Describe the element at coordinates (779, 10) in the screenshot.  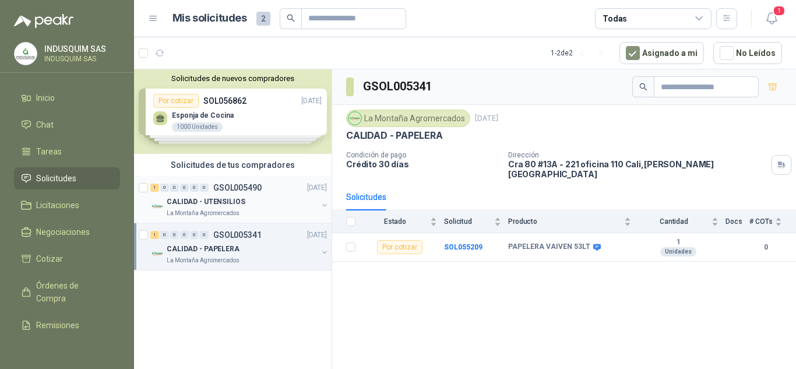
I see `span: 1` at that location.